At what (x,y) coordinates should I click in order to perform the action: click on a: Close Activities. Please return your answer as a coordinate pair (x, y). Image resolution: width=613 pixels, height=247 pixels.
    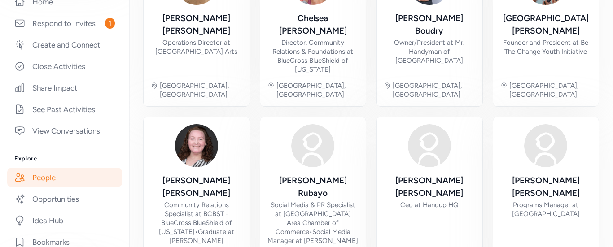
    Looking at the image, I should click on (65, 66).